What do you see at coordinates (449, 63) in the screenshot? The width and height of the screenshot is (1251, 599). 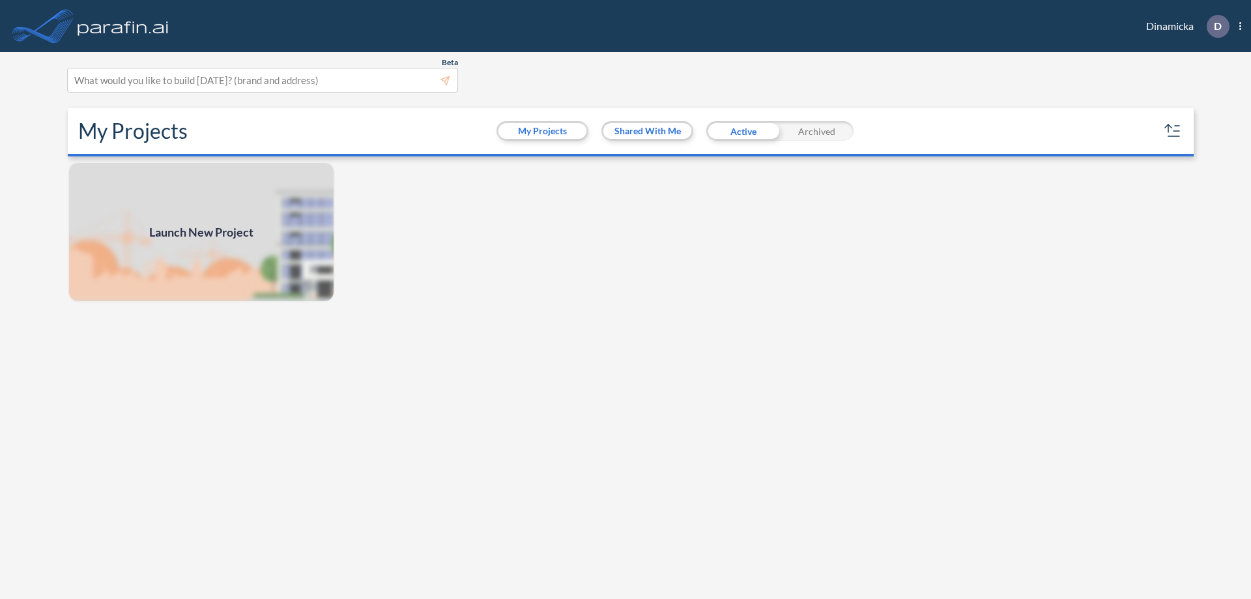 I see `span: Beta` at bounding box center [449, 63].